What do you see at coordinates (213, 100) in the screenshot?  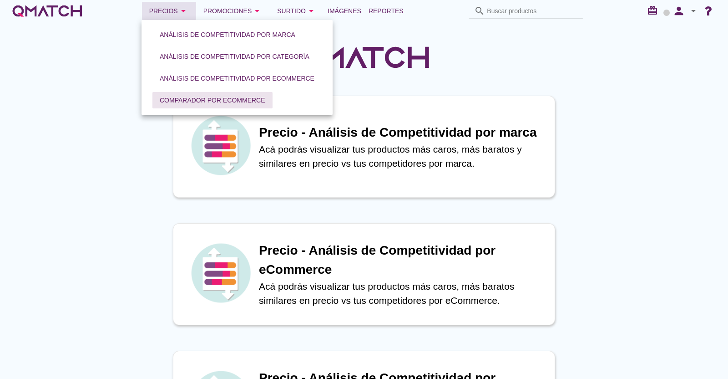 I see `button: Comparador por eCommerce` at bounding box center [213, 100].